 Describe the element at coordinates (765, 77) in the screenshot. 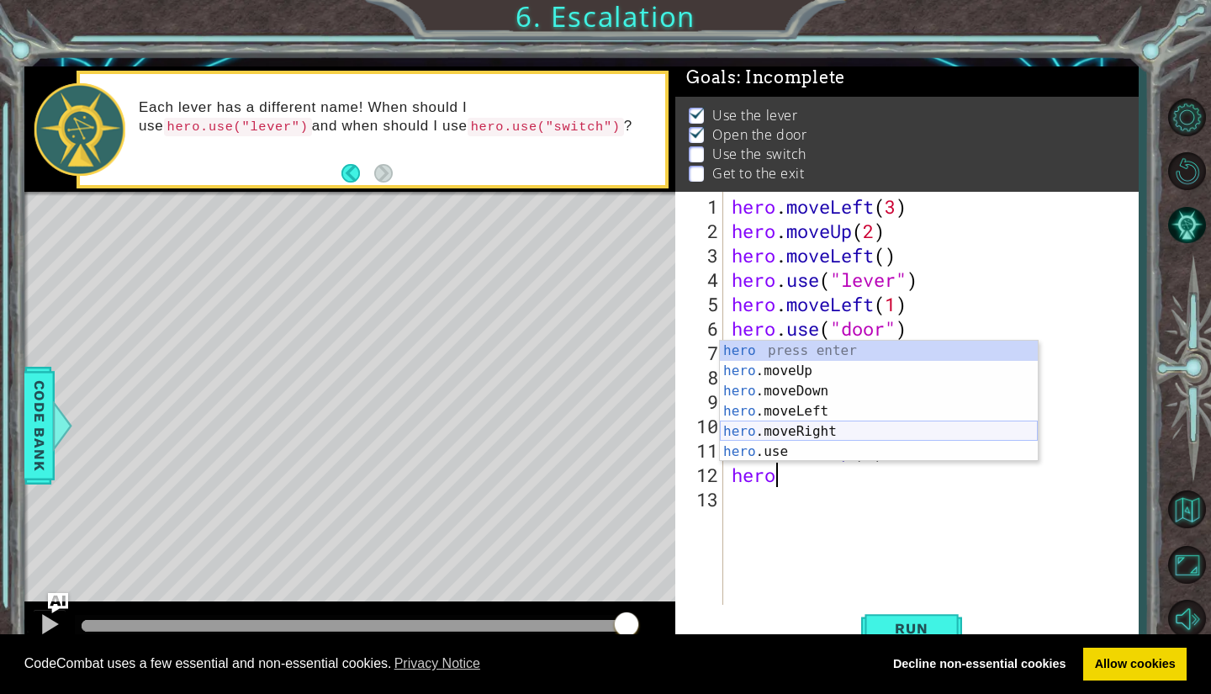

I see `span: Goals` at that location.